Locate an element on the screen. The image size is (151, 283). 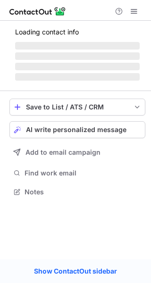
img: ContactOut v5.3.10 is located at coordinates (38, 11).